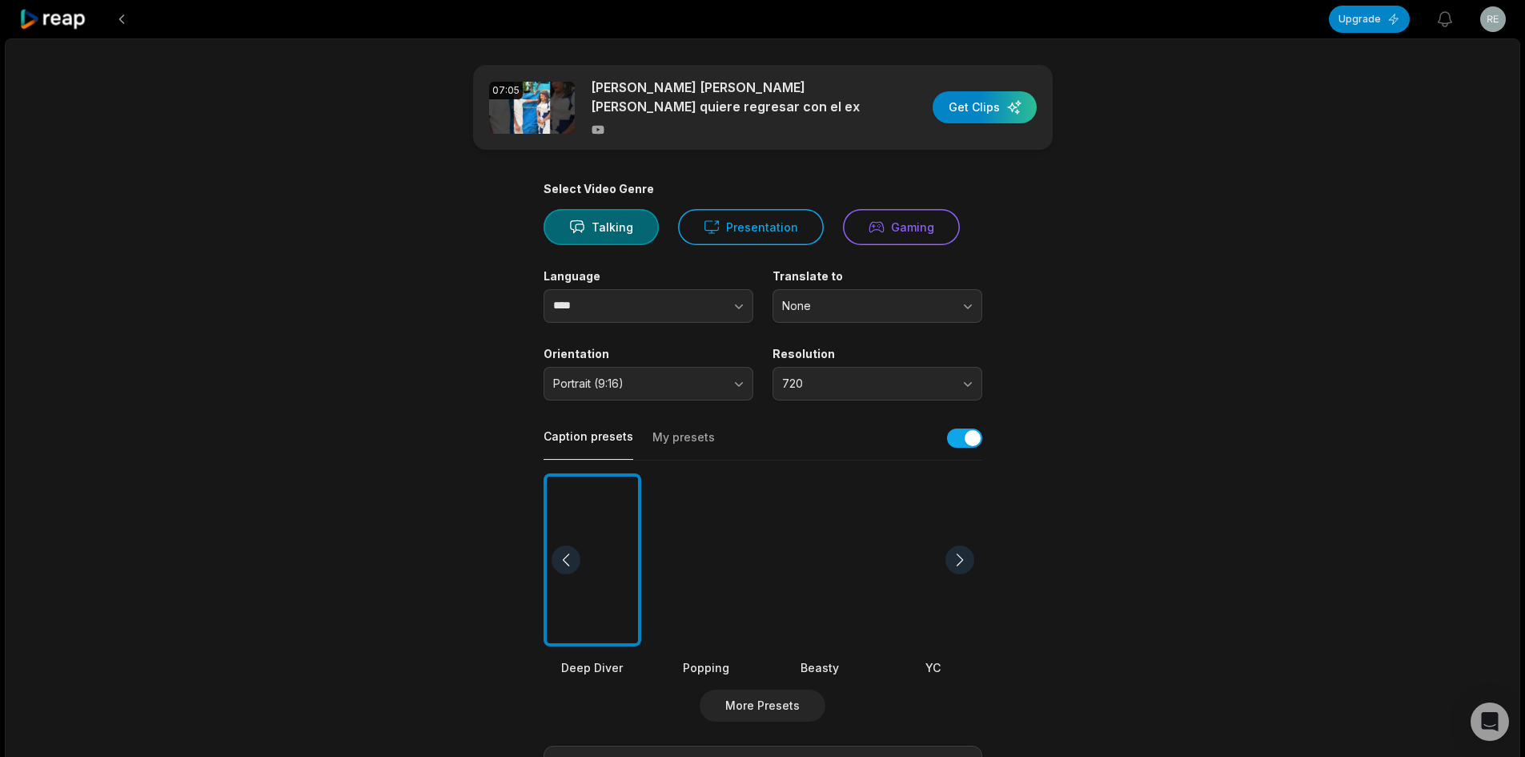 The height and width of the screenshot is (757, 1525). Describe the element at coordinates (934, 667) in the screenshot. I see `div: YC` at that location.